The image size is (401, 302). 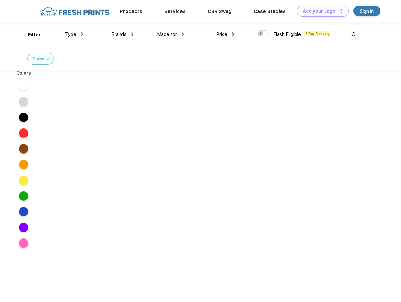 What do you see at coordinates (354, 35) in the screenshot?
I see `img: desktop_search.svg` at bounding box center [354, 35].